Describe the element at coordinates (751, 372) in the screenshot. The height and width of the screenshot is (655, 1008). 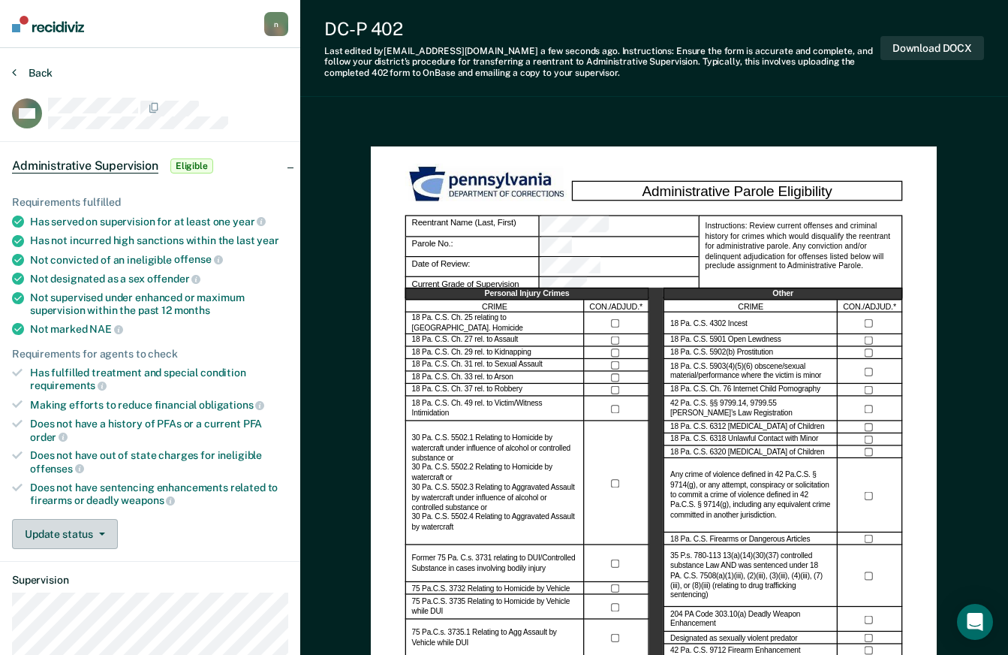
I see `label: 18 Pa. C.S. 5903(4)(5)(6) obscene/sexual material/performance where the victim is minor` at that location.